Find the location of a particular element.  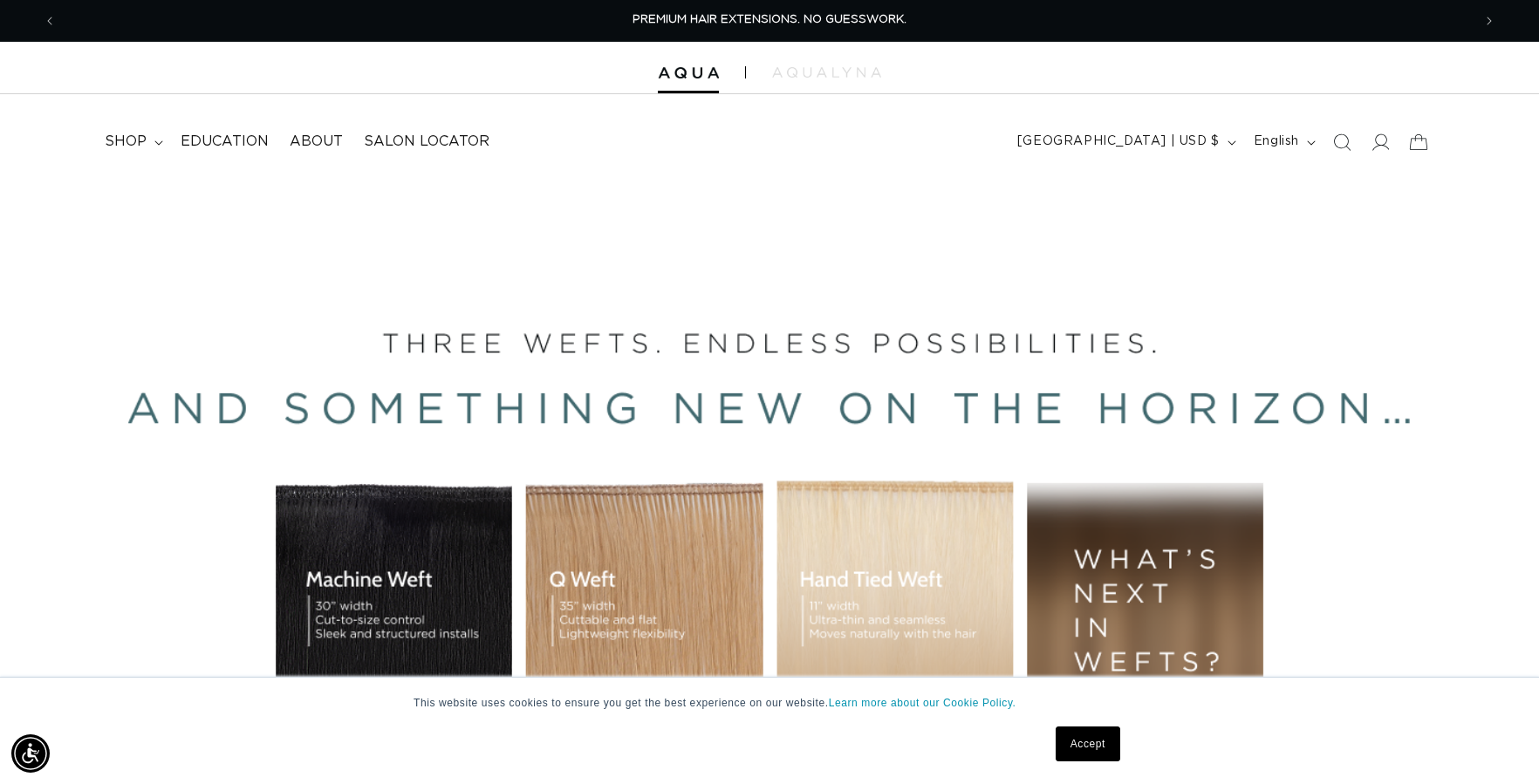

a: Education is located at coordinates (224, 141).